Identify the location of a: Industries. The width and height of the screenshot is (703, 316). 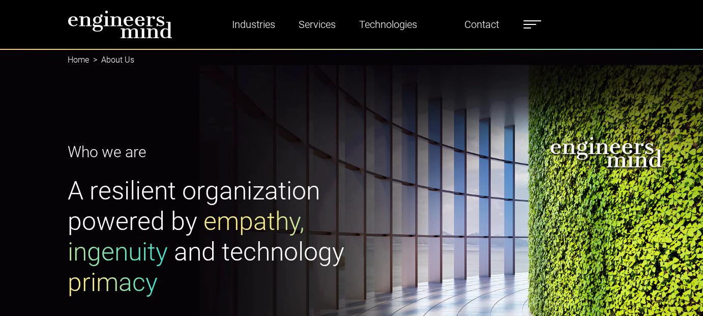
(253, 24).